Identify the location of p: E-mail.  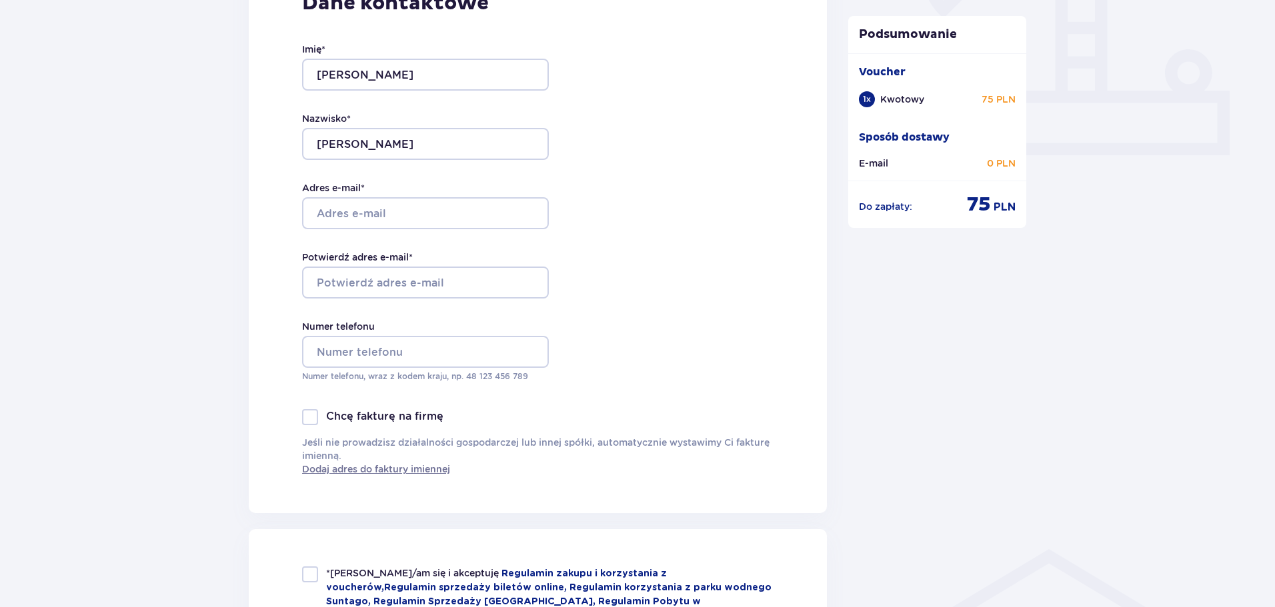
(873, 163).